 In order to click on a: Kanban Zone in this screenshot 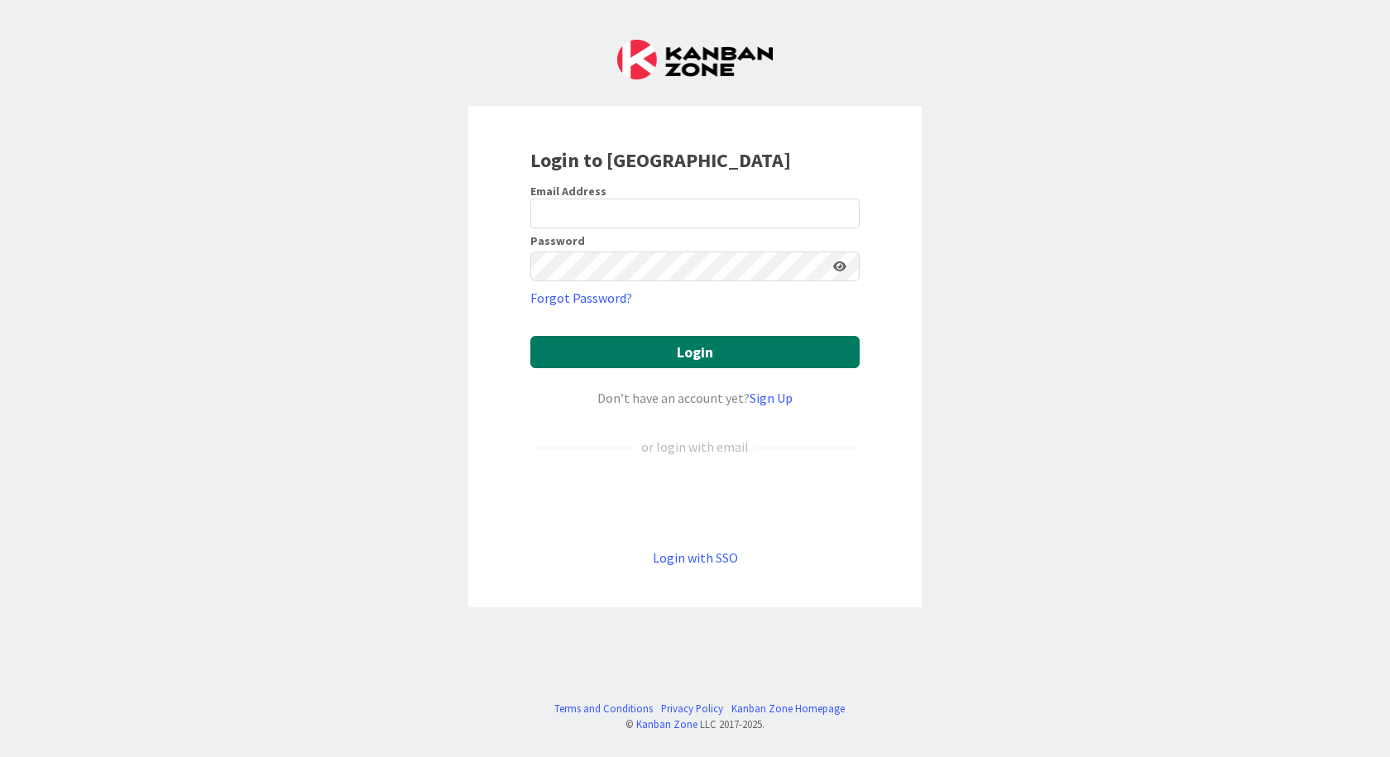, I will do `click(667, 724)`.